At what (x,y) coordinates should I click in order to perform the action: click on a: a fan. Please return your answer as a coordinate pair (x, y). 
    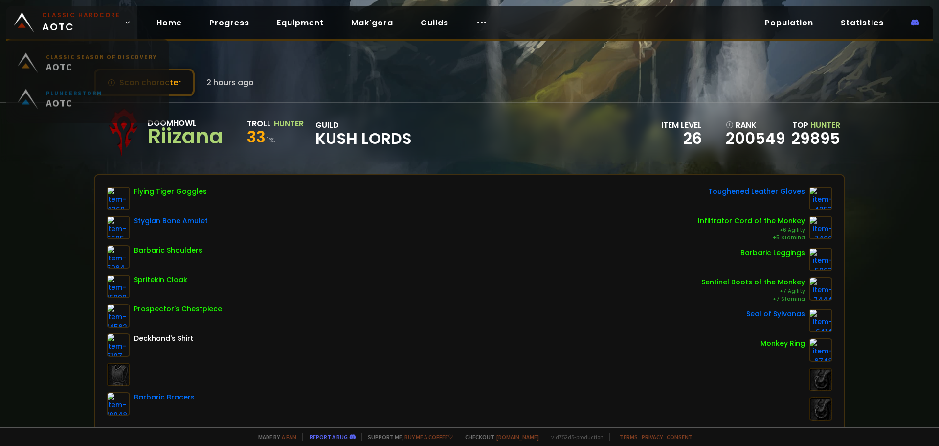
    Looking at the image, I should click on (289, 436).